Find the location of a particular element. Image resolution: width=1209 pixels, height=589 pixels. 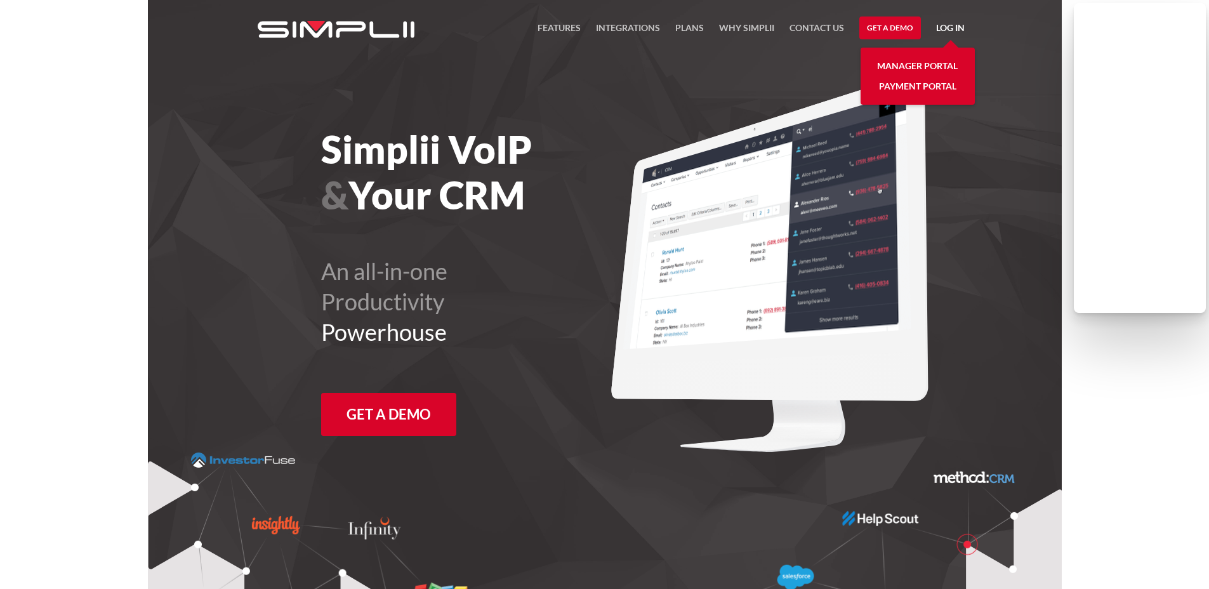

h1: Simplii VoIP Your CRM is located at coordinates (498, 172).